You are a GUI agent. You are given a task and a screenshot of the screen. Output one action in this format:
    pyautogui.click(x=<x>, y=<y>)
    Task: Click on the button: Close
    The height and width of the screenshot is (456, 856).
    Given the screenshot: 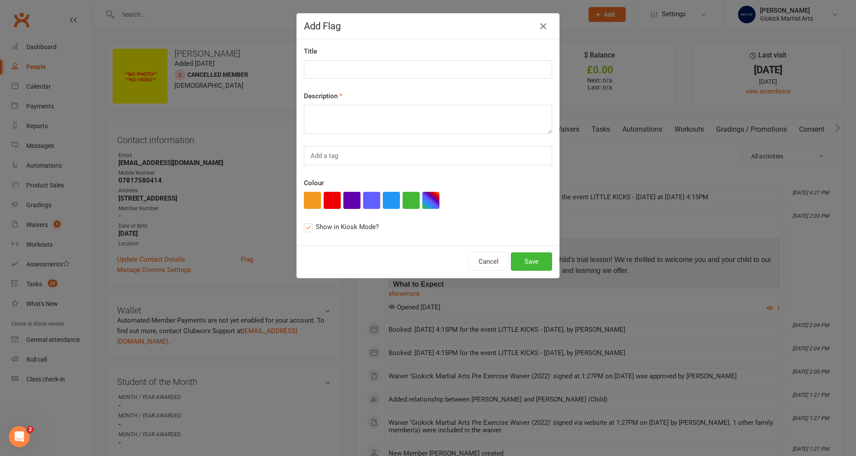 What is the action you would take?
    pyautogui.click(x=543, y=26)
    